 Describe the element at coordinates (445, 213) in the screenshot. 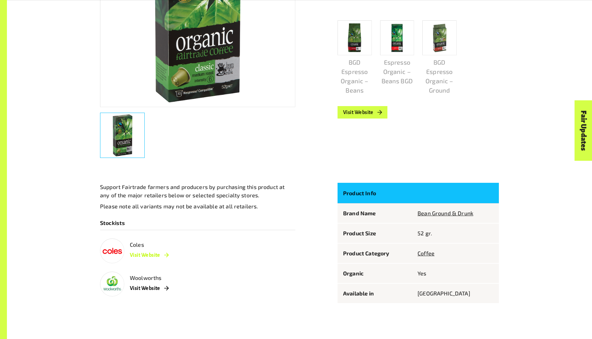

I see `a: Bean Ground & Drunk` at that location.